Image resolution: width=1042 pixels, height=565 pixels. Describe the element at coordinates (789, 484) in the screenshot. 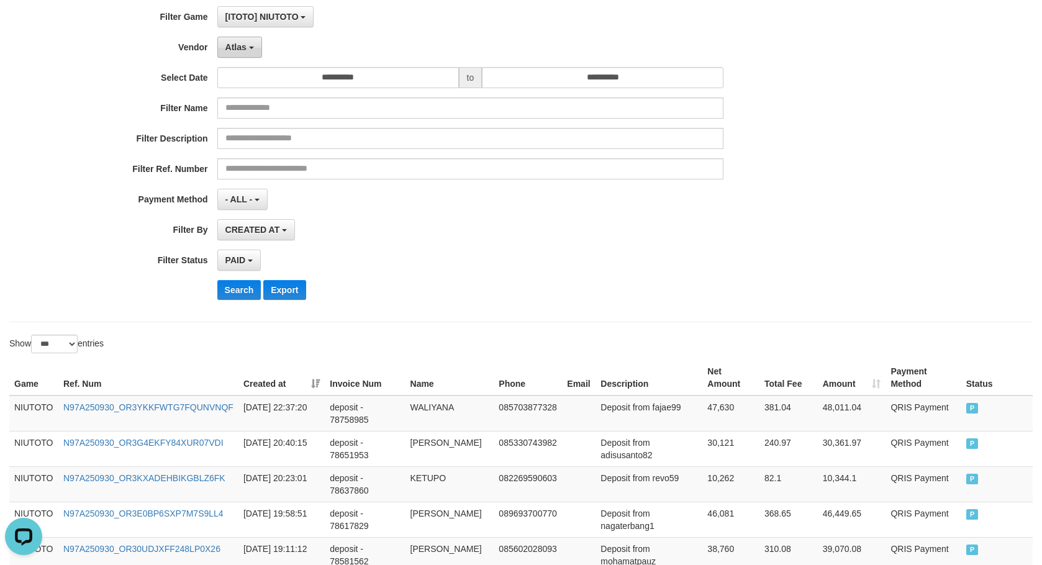

I see `td: 82.1` at that location.